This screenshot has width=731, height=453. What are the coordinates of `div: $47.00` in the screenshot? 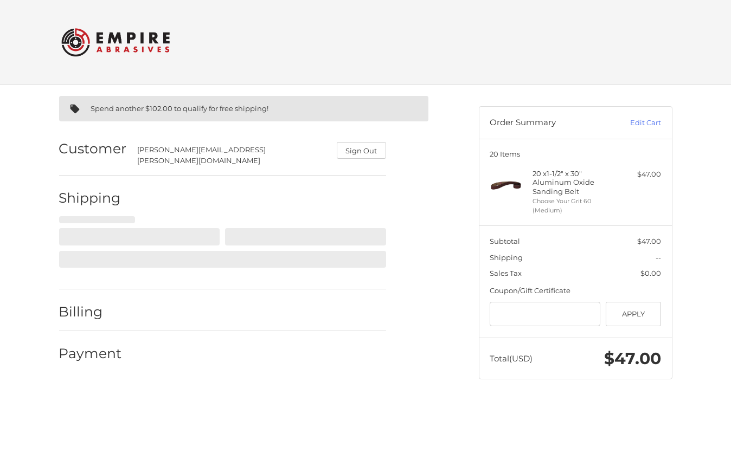 It's located at (639, 175).